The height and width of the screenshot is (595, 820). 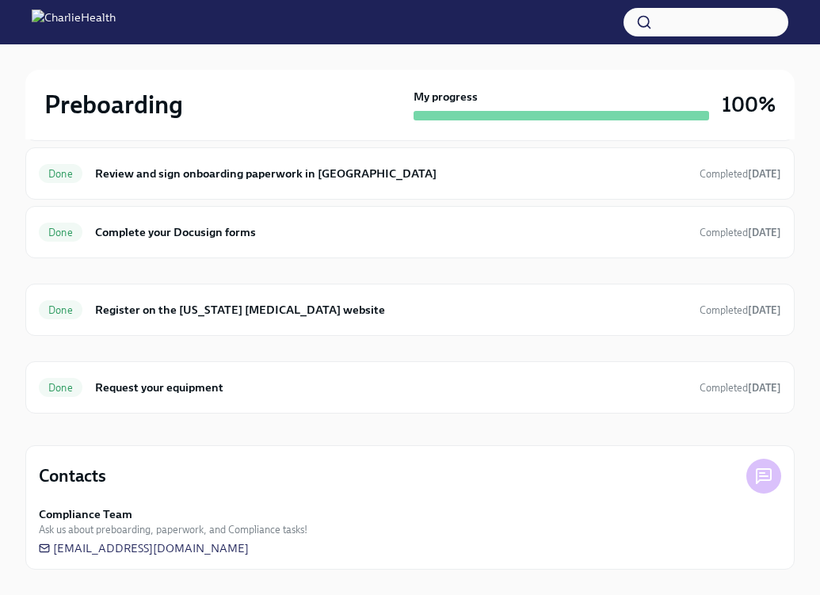 What do you see at coordinates (390, 387) in the screenshot?
I see `h6: Request your equipment` at bounding box center [390, 387].